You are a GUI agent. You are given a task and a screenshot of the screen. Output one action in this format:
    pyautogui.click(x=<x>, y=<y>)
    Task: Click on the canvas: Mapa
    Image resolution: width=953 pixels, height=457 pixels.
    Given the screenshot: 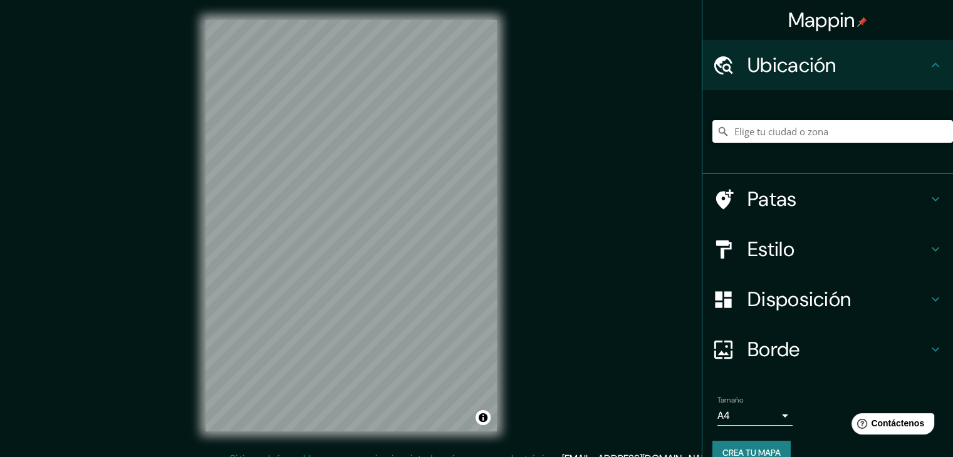 What is the action you would take?
    pyautogui.click(x=351, y=226)
    